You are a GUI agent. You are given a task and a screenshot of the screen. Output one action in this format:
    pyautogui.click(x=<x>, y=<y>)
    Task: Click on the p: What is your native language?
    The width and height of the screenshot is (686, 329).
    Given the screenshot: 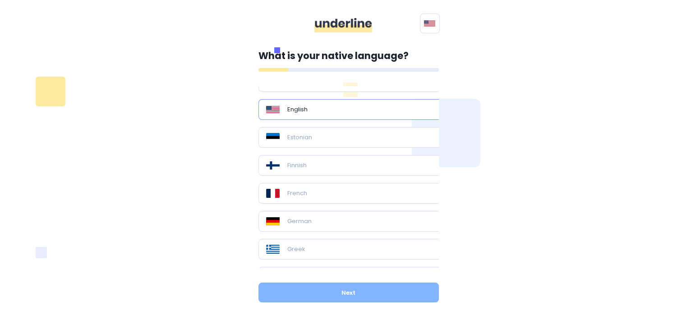 What is the action you would take?
    pyautogui.click(x=348, y=56)
    